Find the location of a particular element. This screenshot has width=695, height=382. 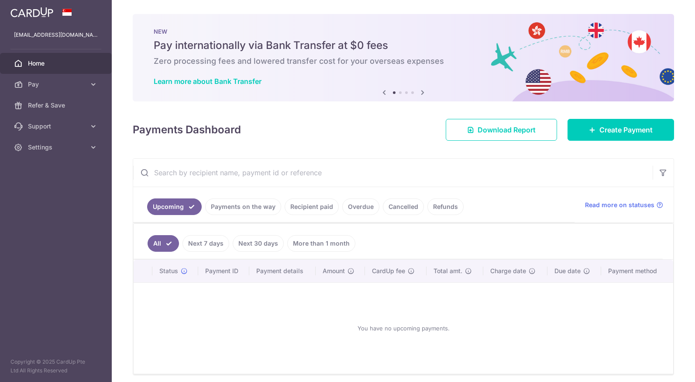

a: Overdue is located at coordinates (361, 207).